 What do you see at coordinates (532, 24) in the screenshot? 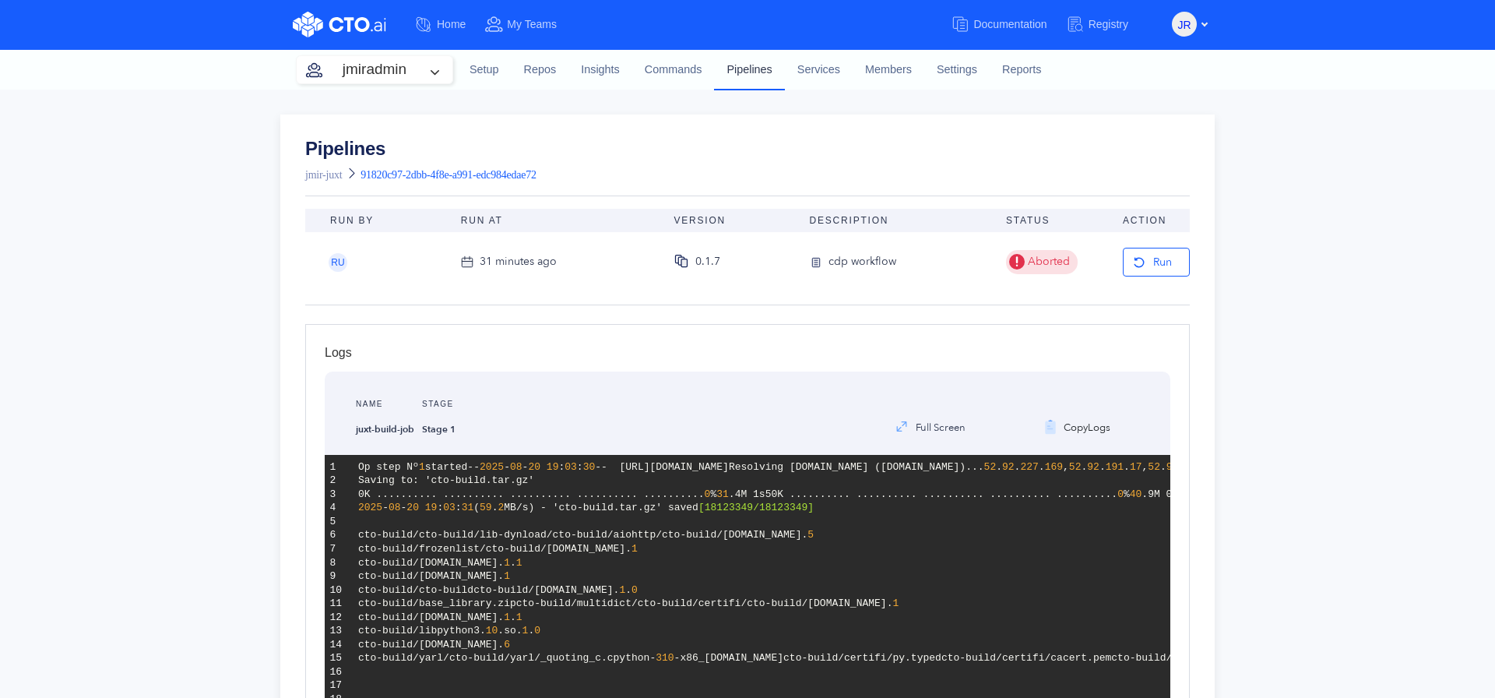
I see `span: My Teams` at bounding box center [532, 24].